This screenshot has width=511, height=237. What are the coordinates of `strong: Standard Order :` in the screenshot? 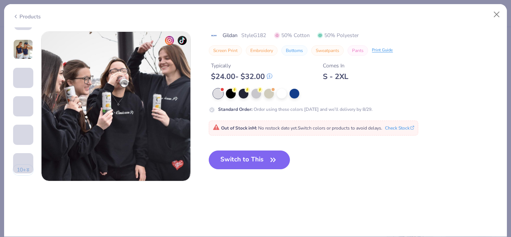 It's located at (235, 109).